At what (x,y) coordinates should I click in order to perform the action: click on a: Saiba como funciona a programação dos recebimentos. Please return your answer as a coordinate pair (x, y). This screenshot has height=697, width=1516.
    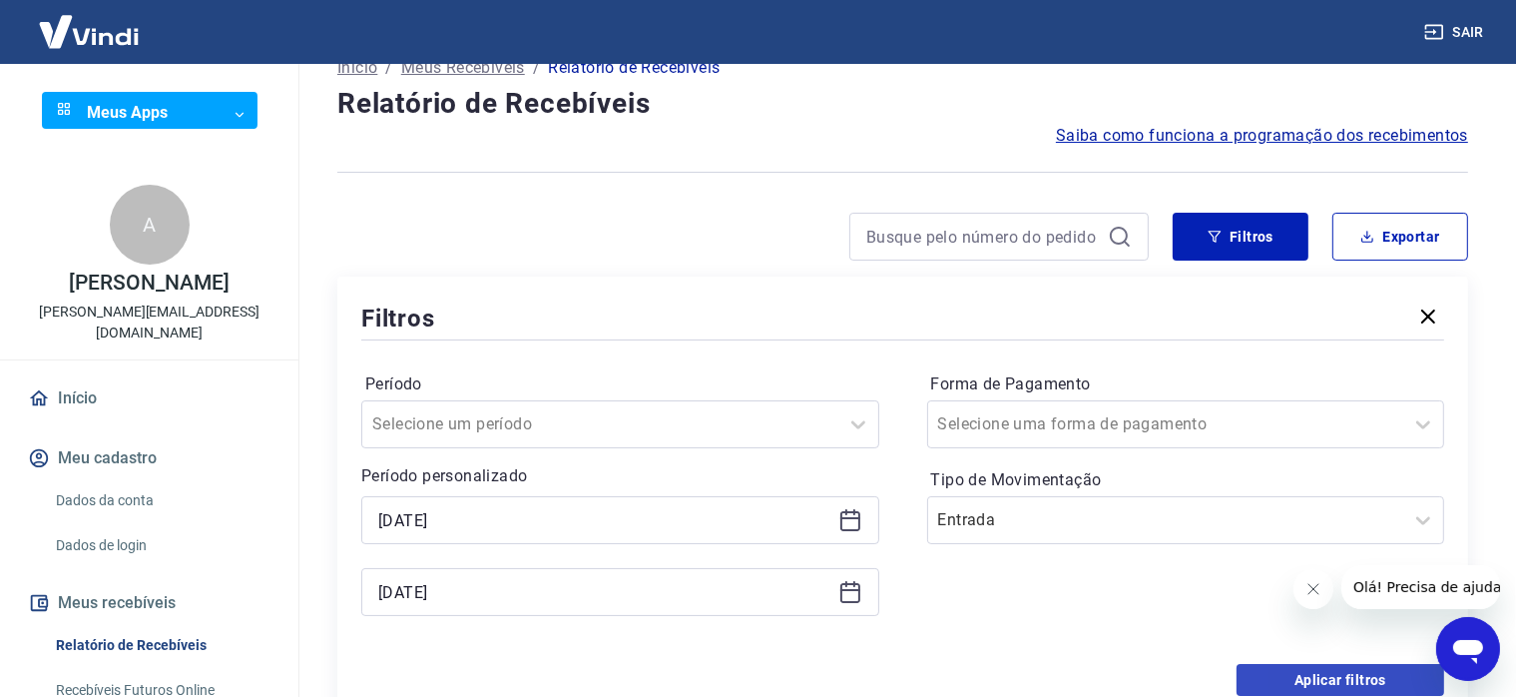
    Looking at the image, I should click on (1262, 136).